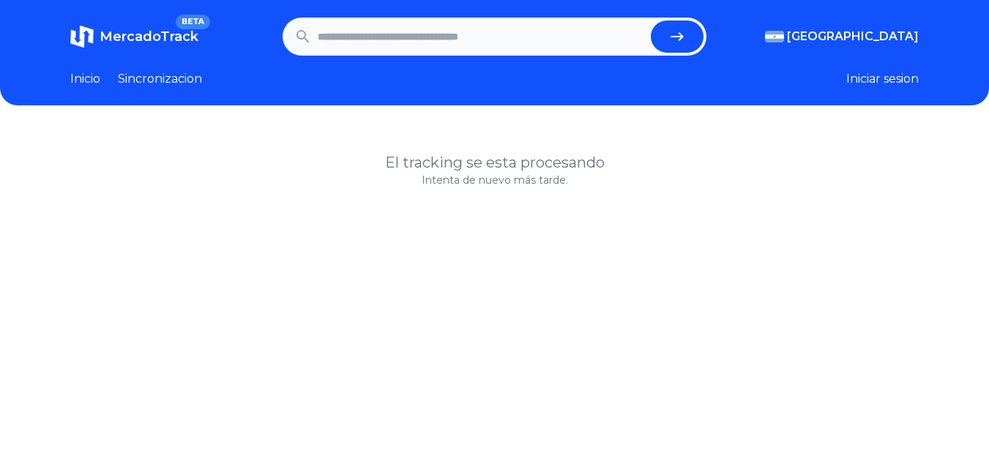  I want to click on img: MercadoTrack, so click(82, 37).